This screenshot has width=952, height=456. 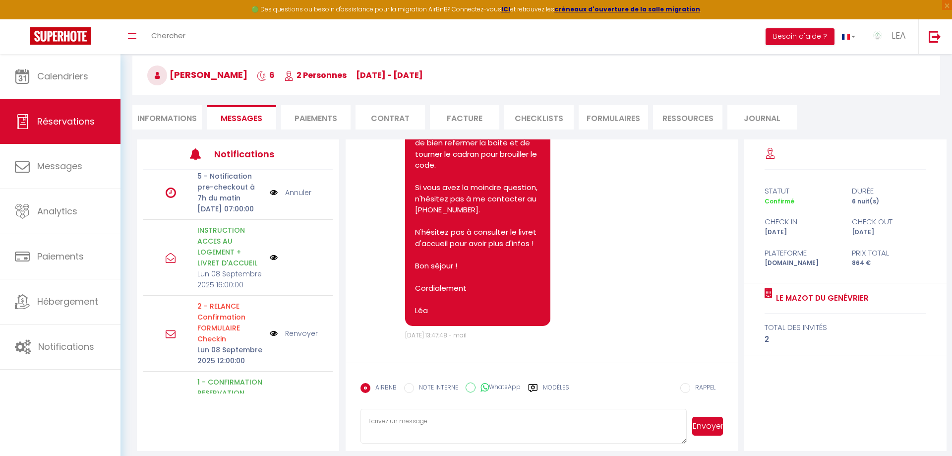 What do you see at coordinates (62, 76) in the screenshot?
I see `span: Calendriers` at bounding box center [62, 76].